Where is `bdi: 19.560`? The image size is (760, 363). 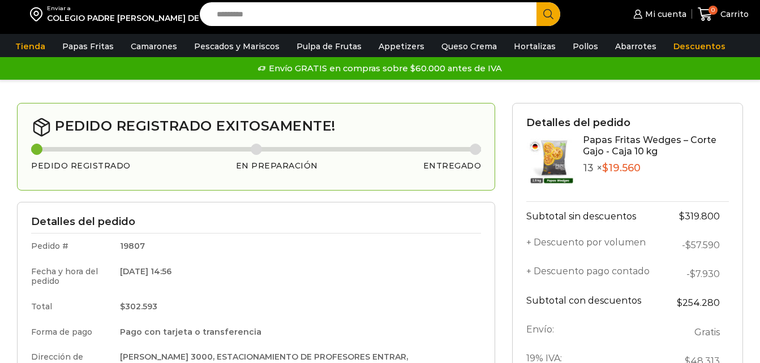 bdi: 19.560 is located at coordinates (621, 168).